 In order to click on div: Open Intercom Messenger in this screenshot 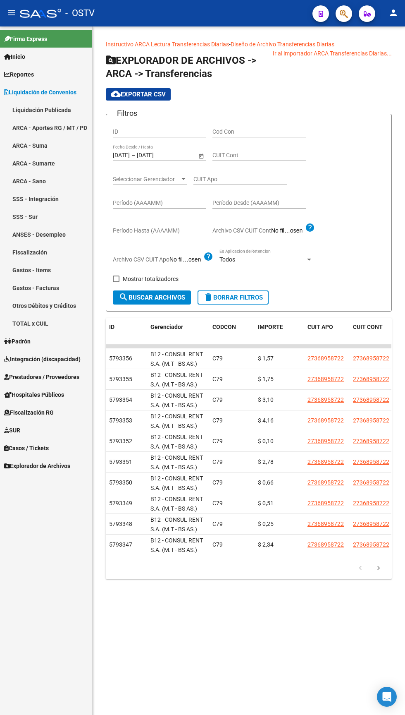, I will do `click(387, 697)`.